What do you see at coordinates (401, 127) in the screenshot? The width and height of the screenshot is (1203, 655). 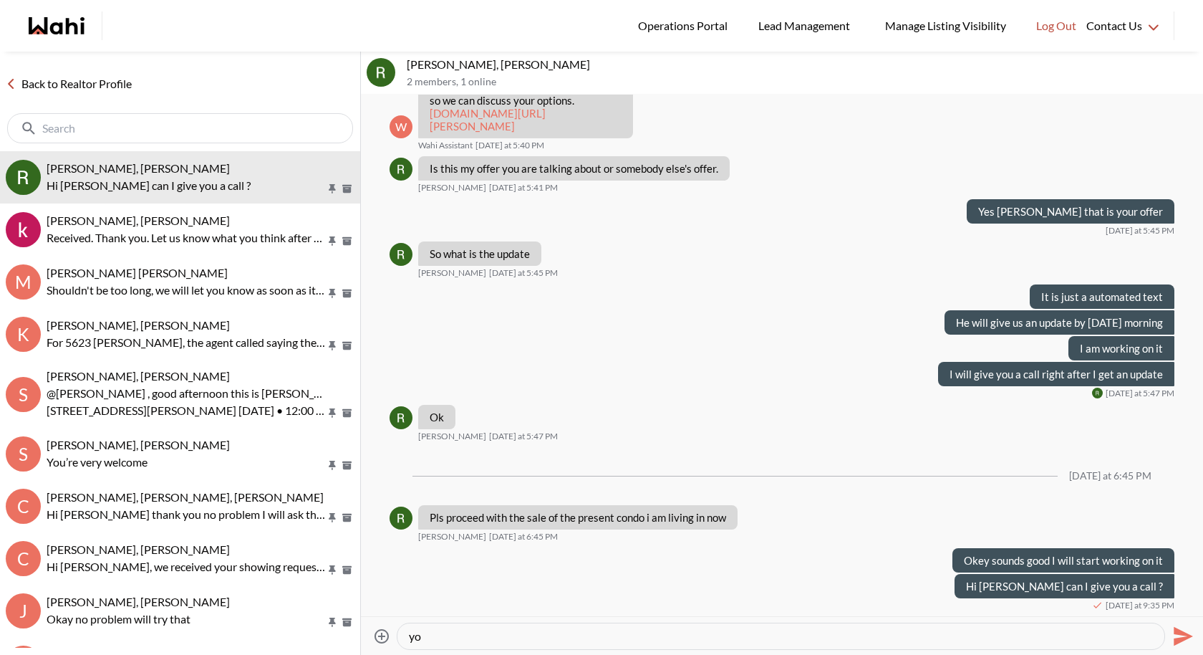 I see `div: W` at bounding box center [401, 127].